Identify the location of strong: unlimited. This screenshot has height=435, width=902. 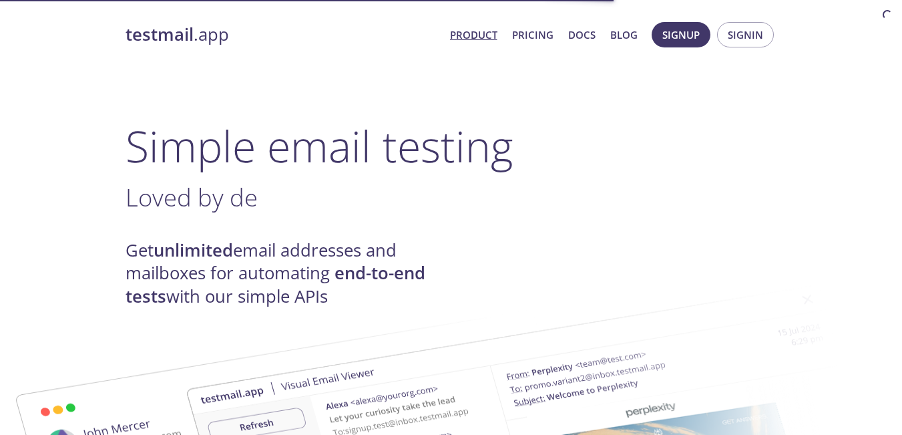
(193, 250).